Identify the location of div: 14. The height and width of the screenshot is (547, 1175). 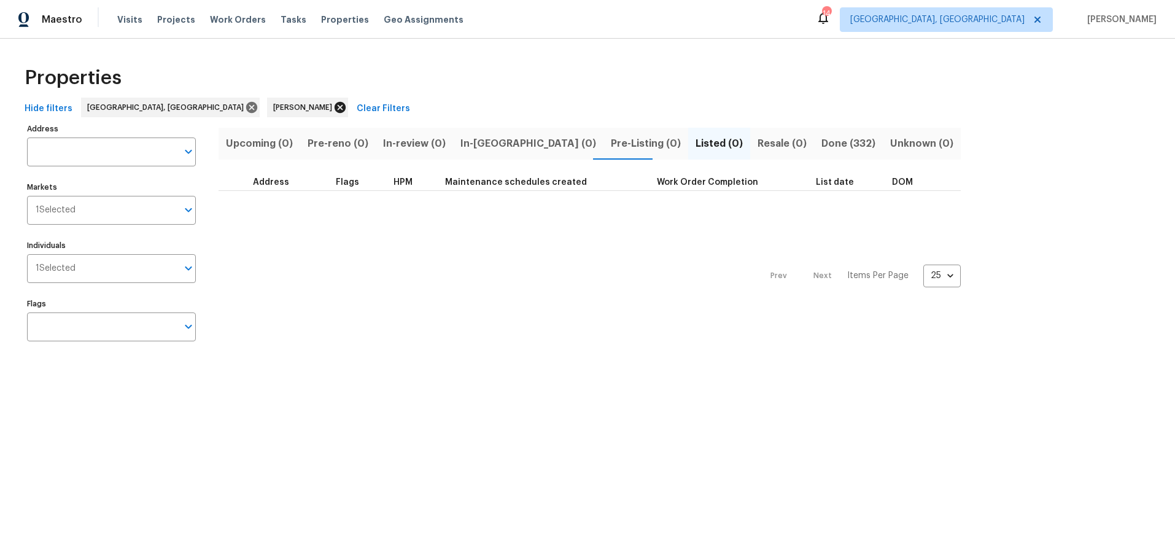
(826, 14).